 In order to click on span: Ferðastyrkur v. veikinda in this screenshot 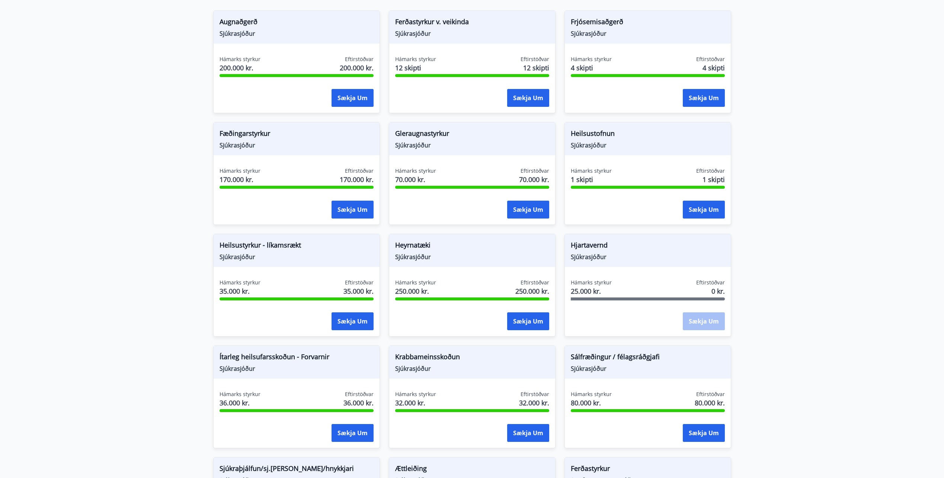, I will do `click(472, 23)`.